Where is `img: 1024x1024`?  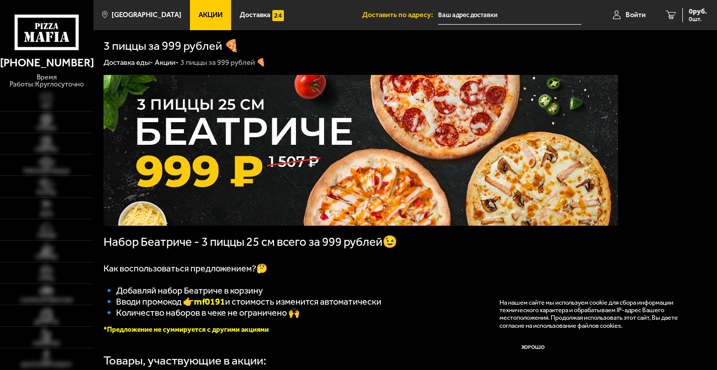 img: 1024x1024 is located at coordinates (361, 150).